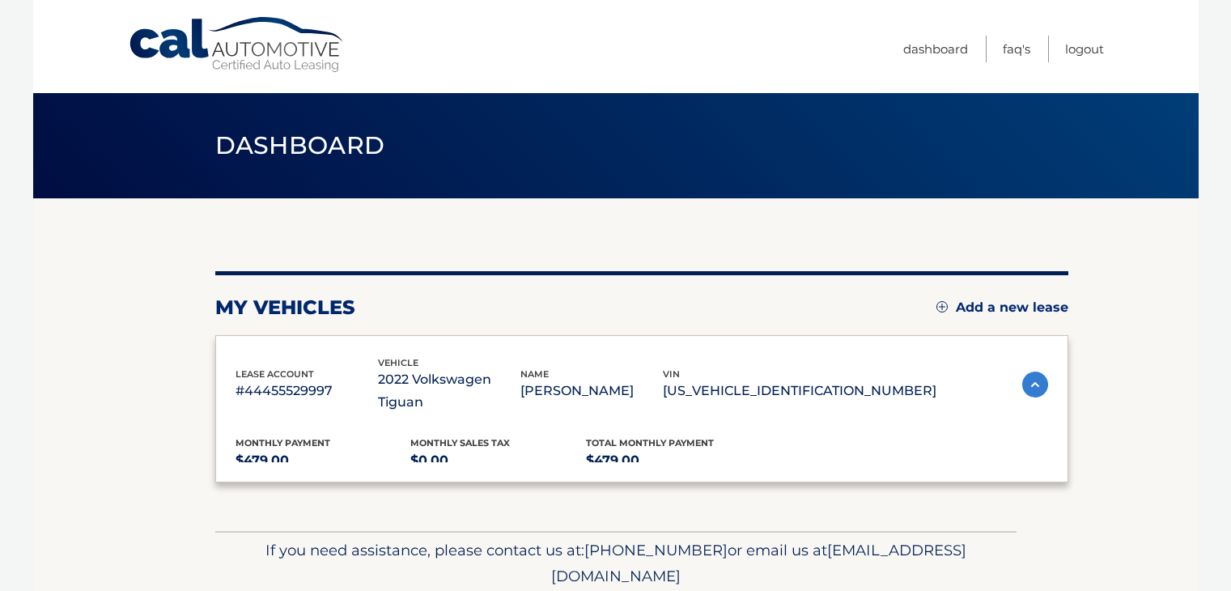 The width and height of the screenshot is (1231, 591). What do you see at coordinates (942, 307) in the screenshot?
I see `img: add.svg` at bounding box center [942, 307].